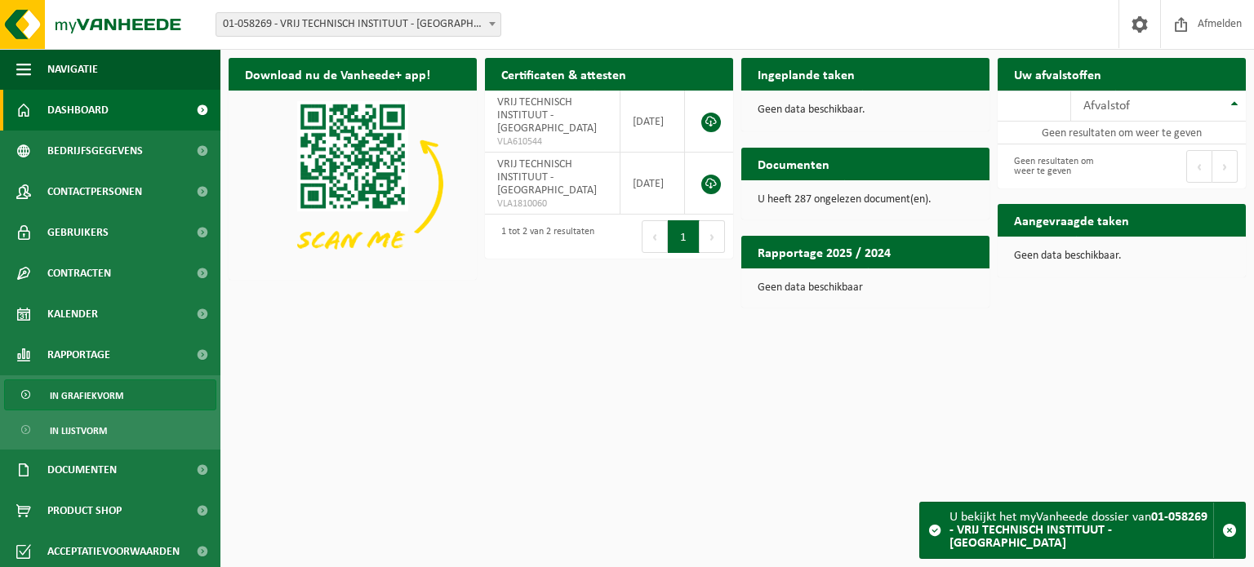  What do you see at coordinates (1071, 220) in the screenshot?
I see `h2: Aangevraagde taken` at bounding box center [1071, 220].